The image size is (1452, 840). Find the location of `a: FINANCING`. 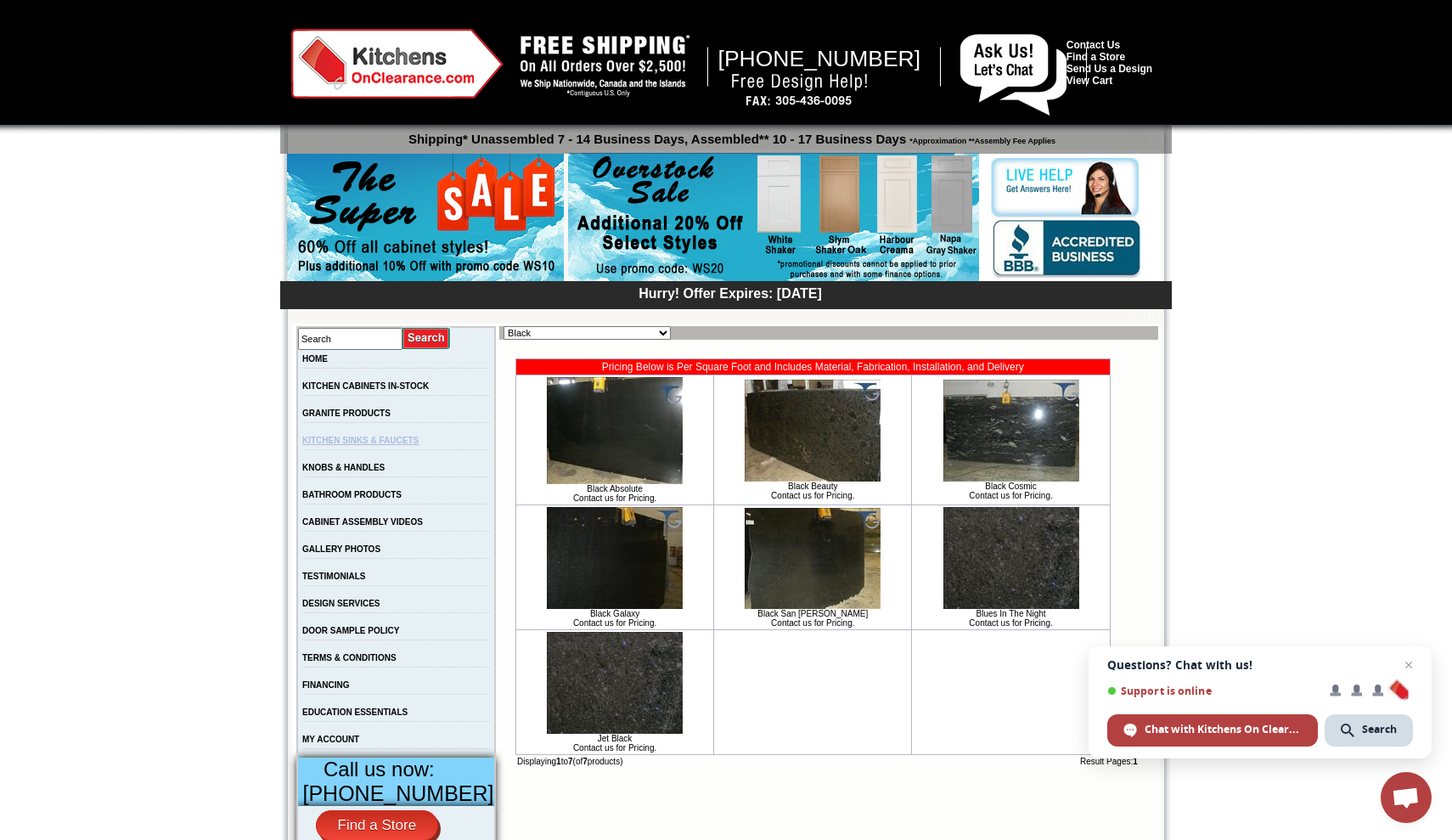

a: FINANCING is located at coordinates (326, 684).